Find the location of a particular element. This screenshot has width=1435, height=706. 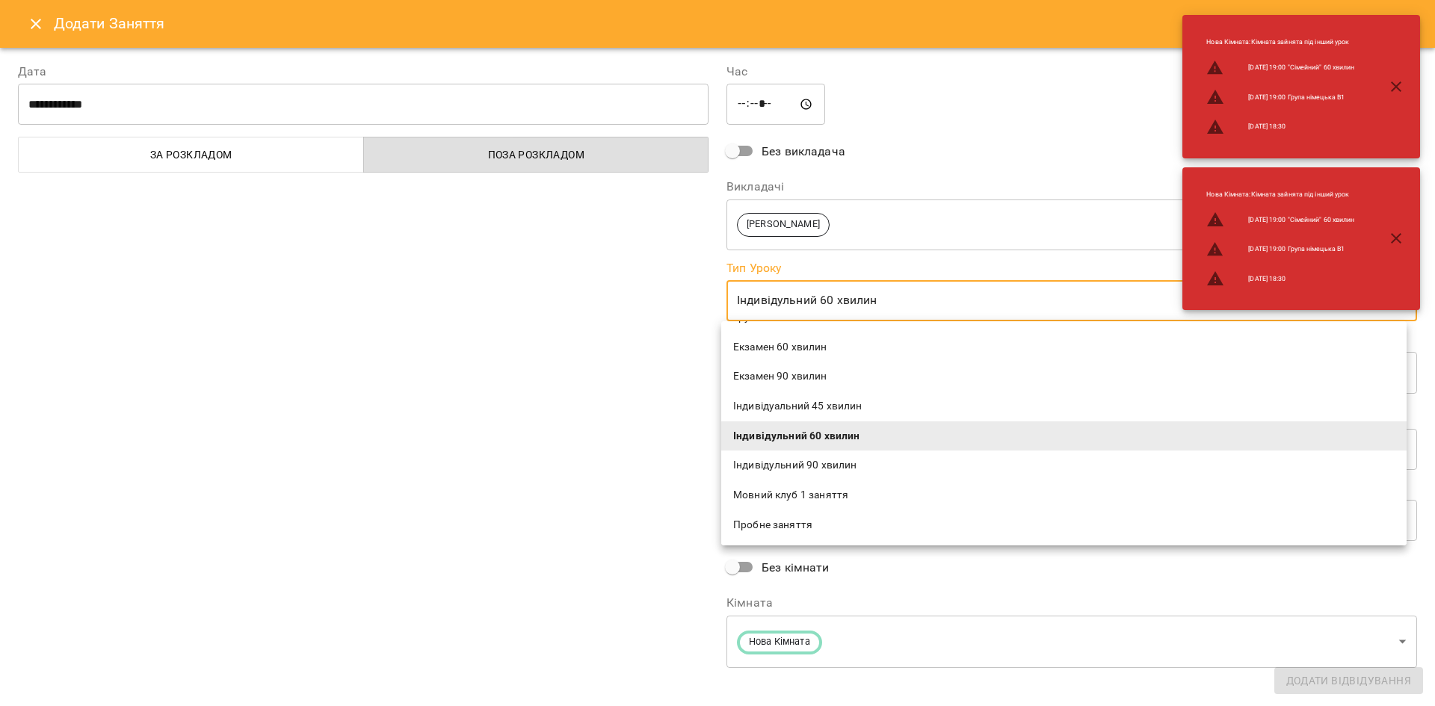

span: Індивідульний 90 хвилин is located at coordinates (1063, 466).